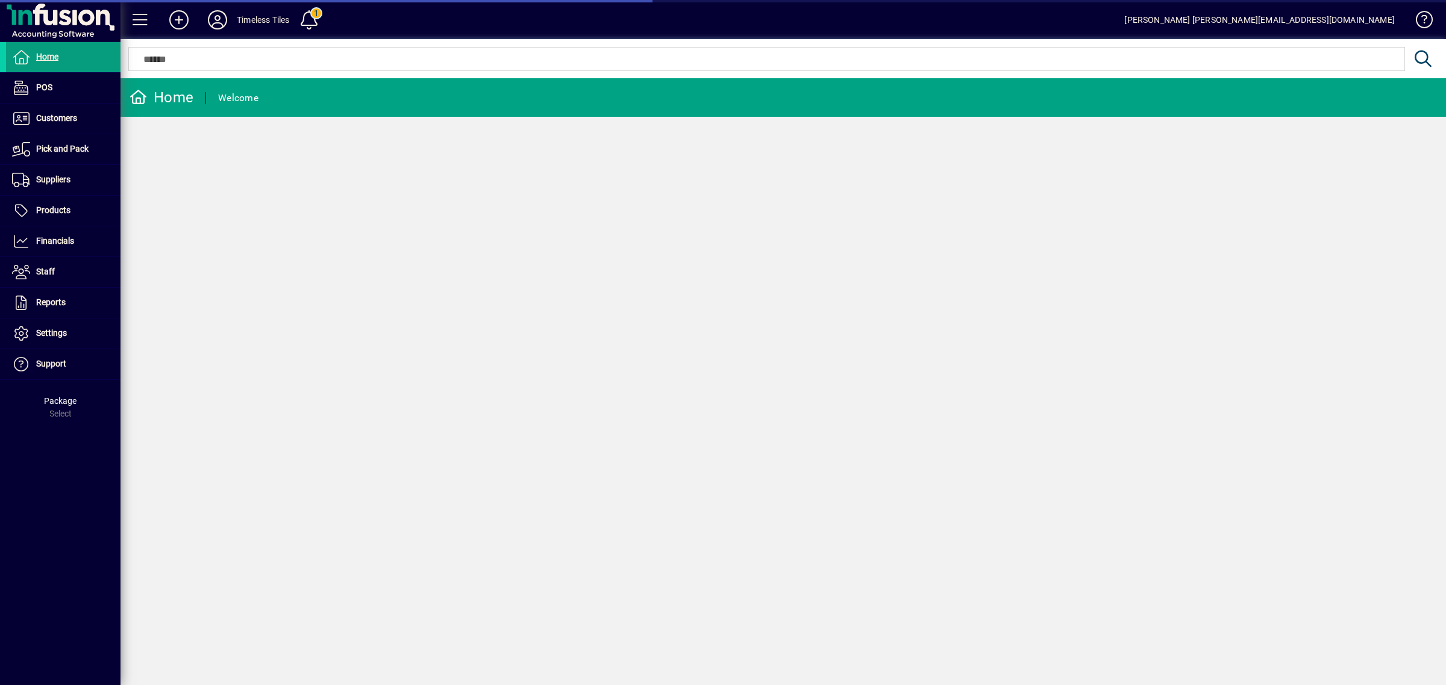 The height and width of the screenshot is (685, 1446). Describe the element at coordinates (63, 119) in the screenshot. I see `a: Customers` at that location.